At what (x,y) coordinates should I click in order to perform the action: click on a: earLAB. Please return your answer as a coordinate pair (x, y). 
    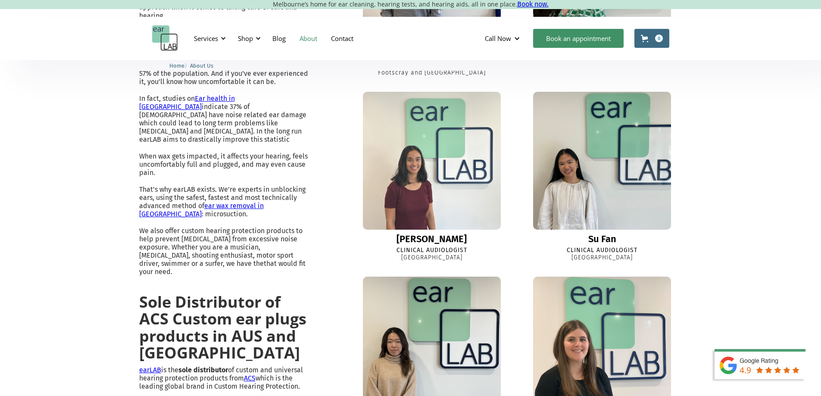
    Looking at the image, I should click on (150, 370).